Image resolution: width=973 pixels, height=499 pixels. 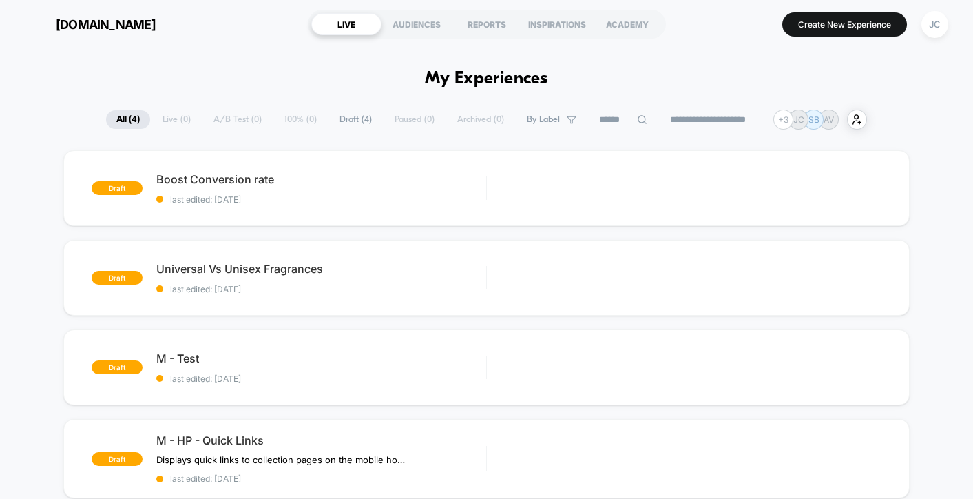 I want to click on button: Create New Experience, so click(x=844, y=24).